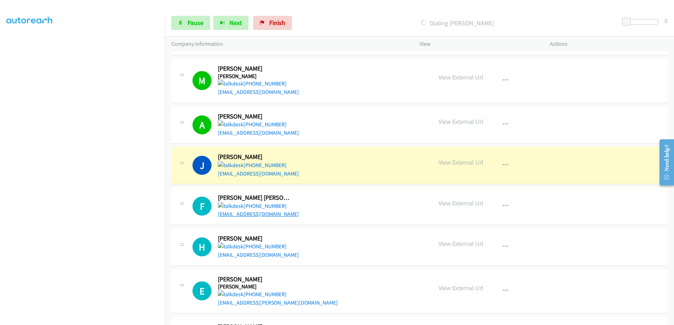  Describe the element at coordinates (202, 206) in the screenshot. I see `h1: F` at that location.